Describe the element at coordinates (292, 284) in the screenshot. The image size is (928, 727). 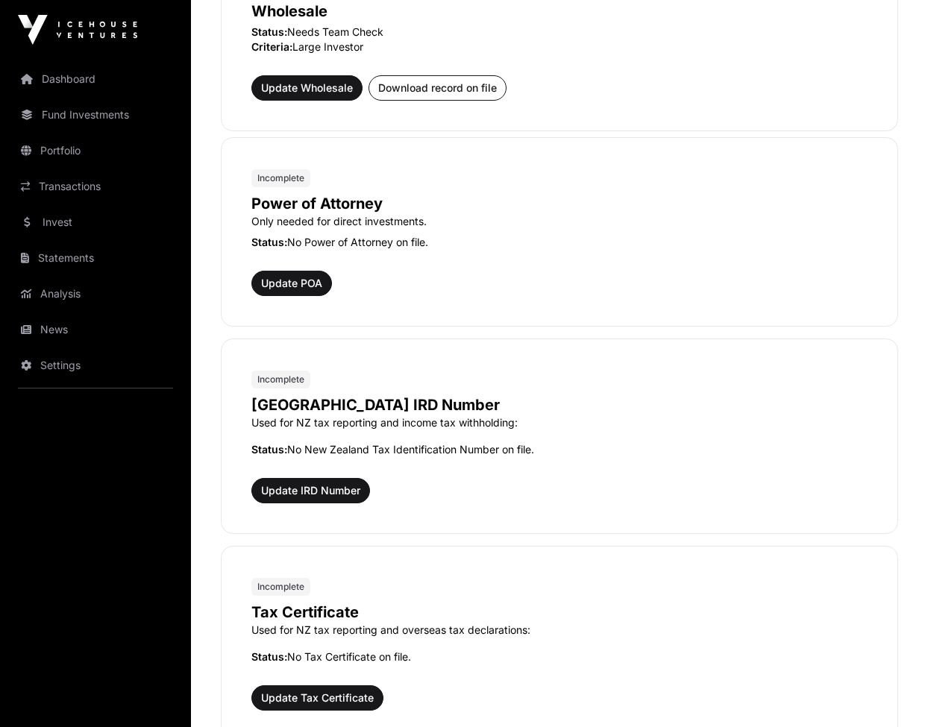
I see `span: Update POA` at that location.